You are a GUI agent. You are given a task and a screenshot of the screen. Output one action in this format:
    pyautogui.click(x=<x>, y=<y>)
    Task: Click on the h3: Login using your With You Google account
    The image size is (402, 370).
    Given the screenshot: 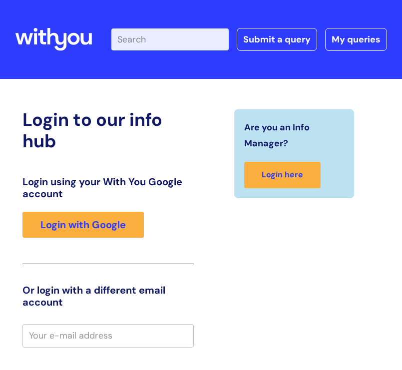 What is the action you would take?
    pyautogui.click(x=108, y=188)
    